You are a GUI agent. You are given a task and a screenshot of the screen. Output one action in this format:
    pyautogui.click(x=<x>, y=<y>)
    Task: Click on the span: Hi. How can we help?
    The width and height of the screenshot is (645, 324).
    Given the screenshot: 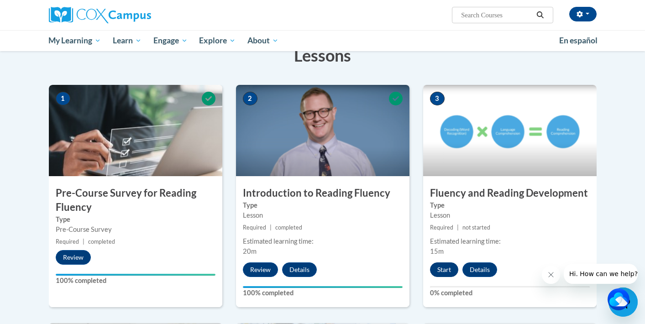 What is the action you would take?
    pyautogui.click(x=40, y=10)
    